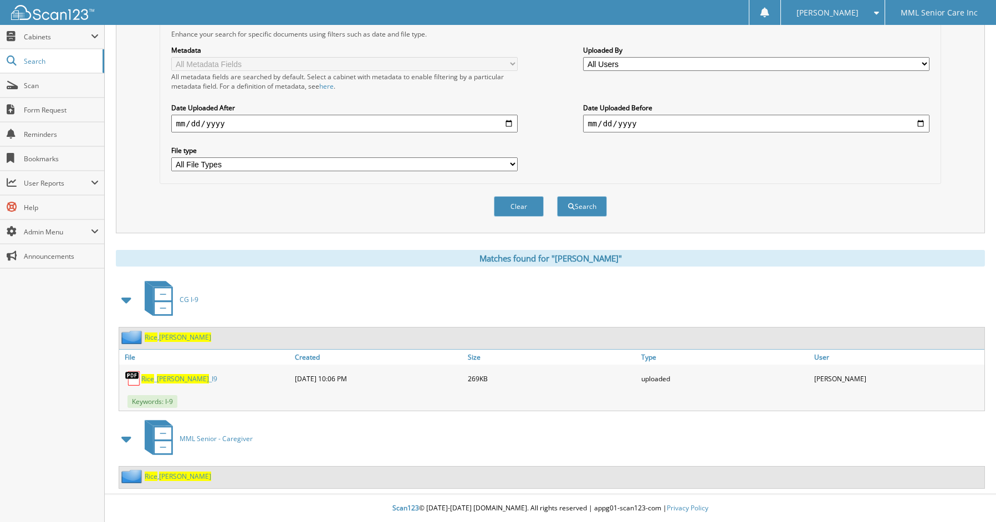  Describe the element at coordinates (133, 378) in the screenshot. I see `img: PDF.png` at that location.